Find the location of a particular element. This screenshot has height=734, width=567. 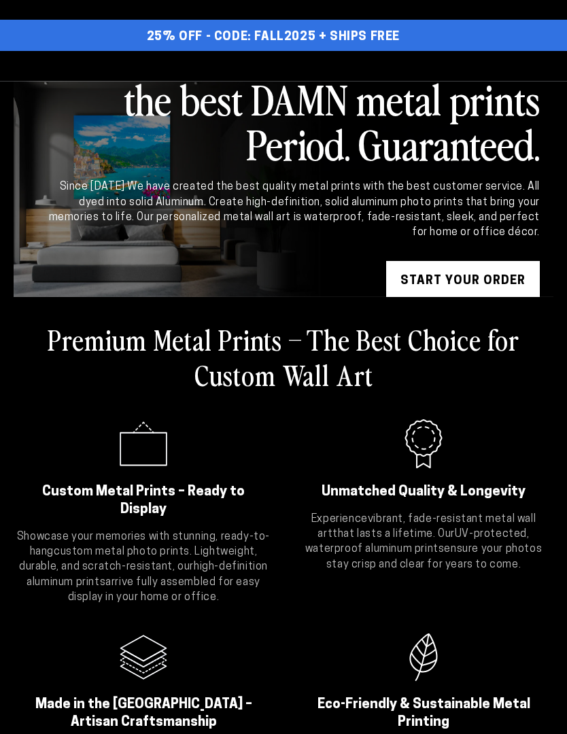

h2: Eco-Friendly & Sustainable Metal Printing is located at coordinates (424, 714).